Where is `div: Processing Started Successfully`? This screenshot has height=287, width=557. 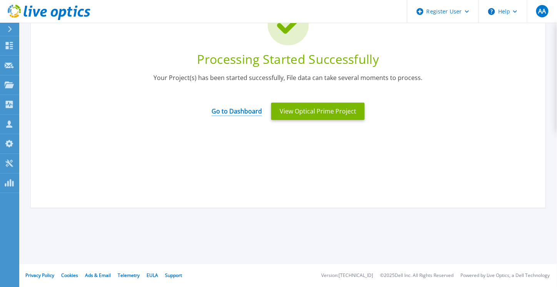 div: Processing Started Successfully is located at coordinates (288, 59).